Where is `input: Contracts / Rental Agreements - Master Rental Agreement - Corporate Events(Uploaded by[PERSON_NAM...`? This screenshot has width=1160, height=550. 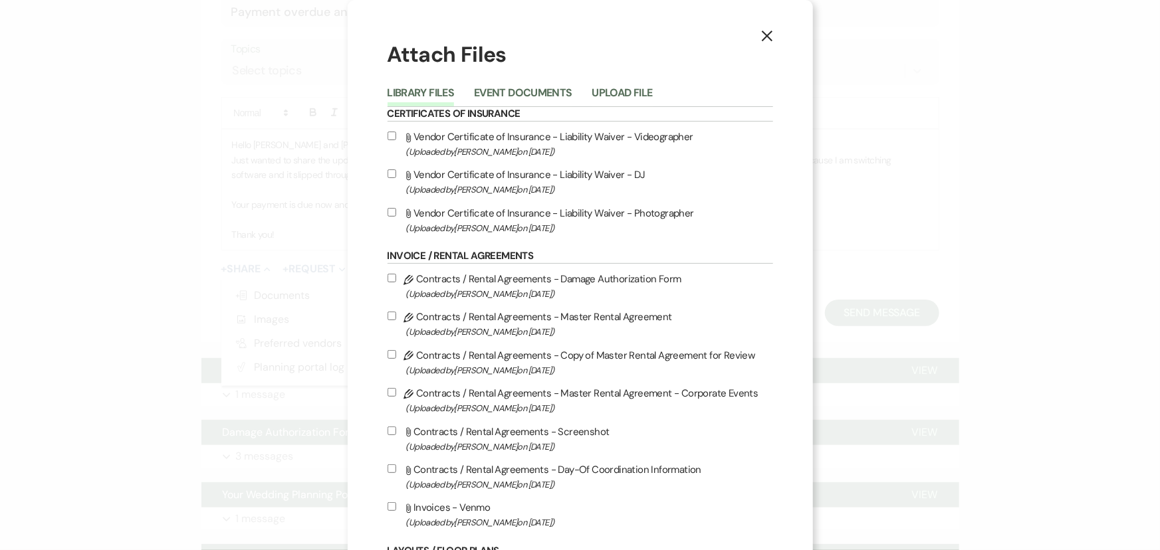
input: Contracts / Rental Agreements - Master Rental Agreement - Corporate Events(Uploaded by[PERSON_NAM... is located at coordinates (392, 392).